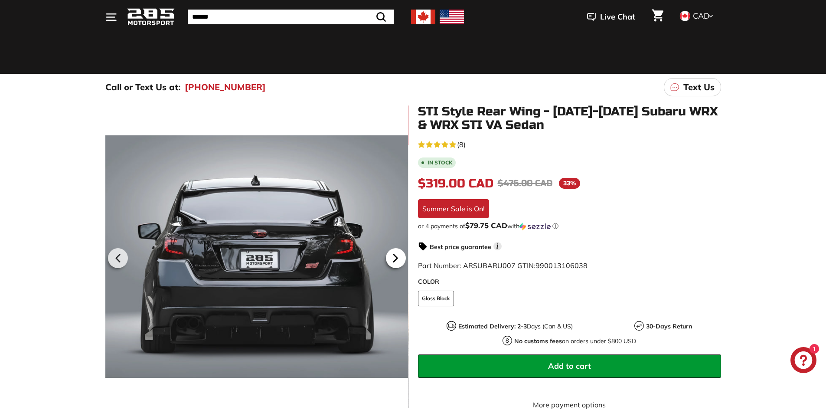 Image resolution: width=826 pixels, height=410 pixels. I want to click on span: $79.75 CAD, so click(486, 225).